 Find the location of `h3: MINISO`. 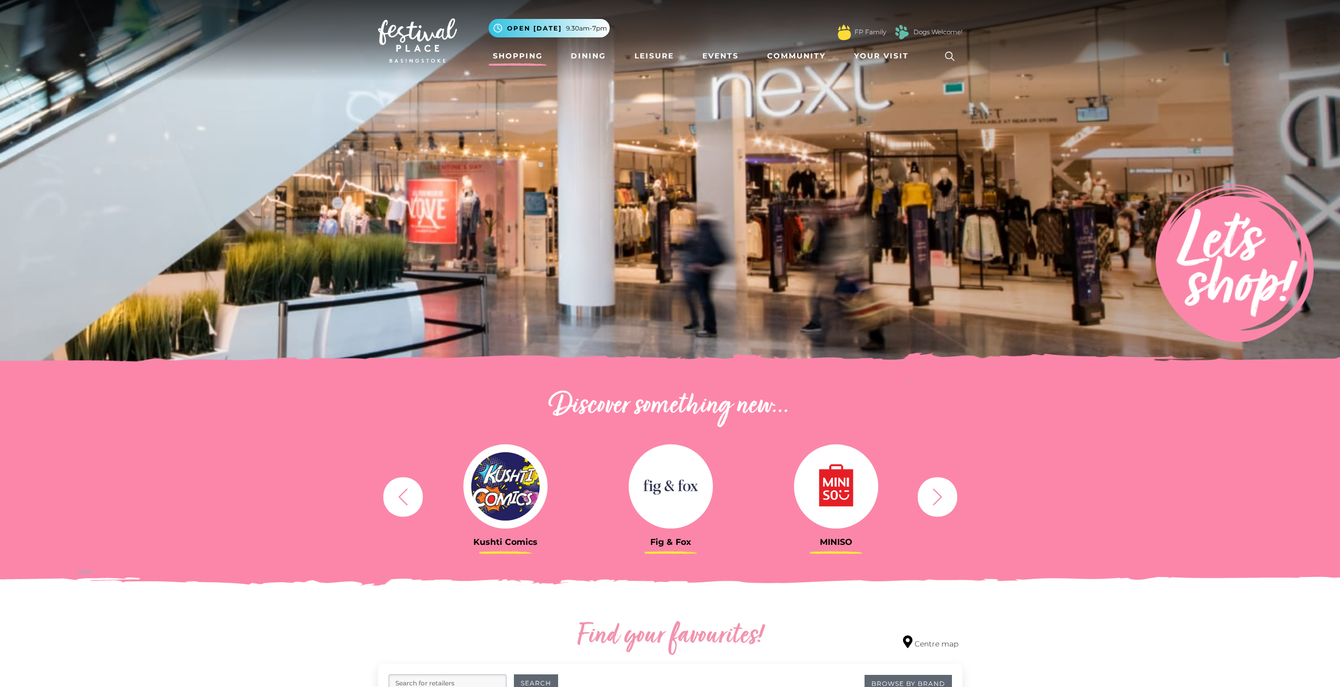

h3: MINISO is located at coordinates (836, 542).